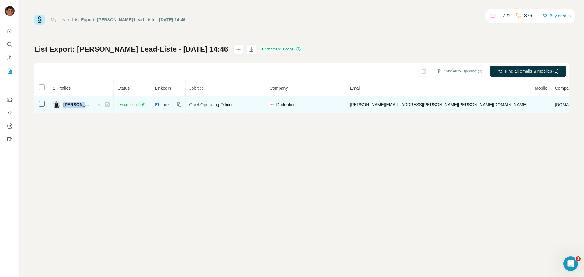 Image resolution: width=584 pixels, height=277 pixels. I want to click on img: Surfe Logo, so click(40, 20).